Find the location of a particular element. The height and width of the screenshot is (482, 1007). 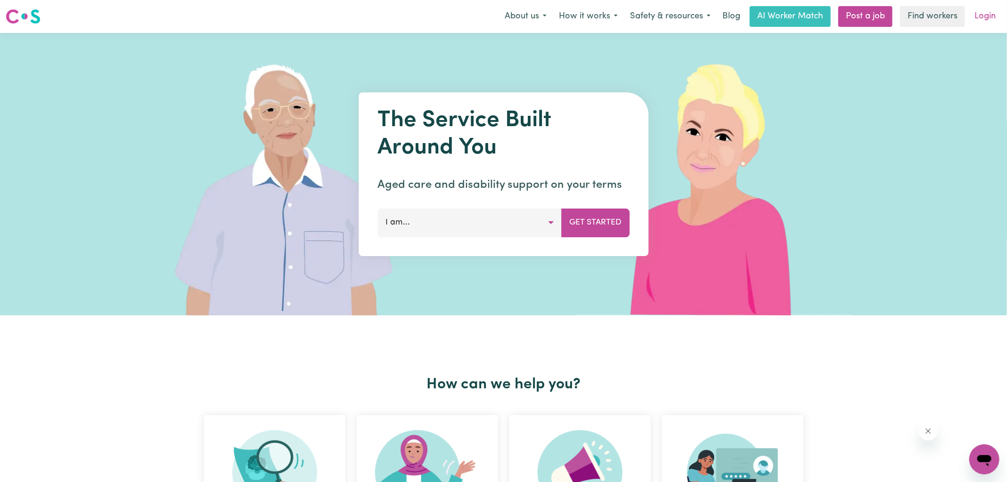

h2: How can we help you? is located at coordinates (504, 385).